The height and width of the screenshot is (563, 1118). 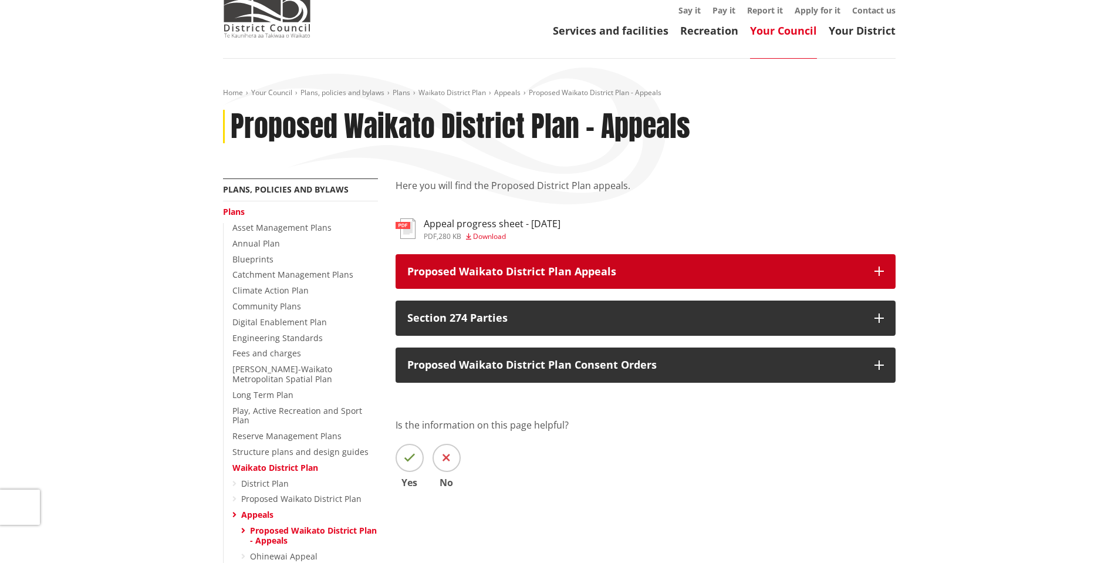 What do you see at coordinates (282, 227) in the screenshot?
I see `a: Asset Management Plans` at bounding box center [282, 227].